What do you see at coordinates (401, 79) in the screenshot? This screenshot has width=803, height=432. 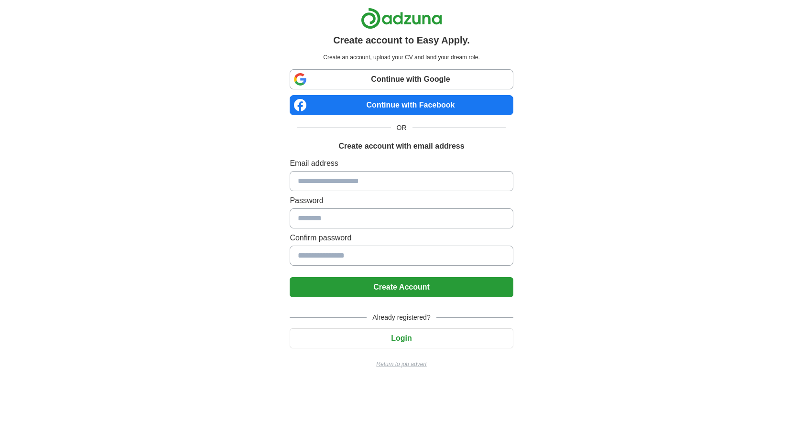 I see `a: Continue with Google` at bounding box center [401, 79].